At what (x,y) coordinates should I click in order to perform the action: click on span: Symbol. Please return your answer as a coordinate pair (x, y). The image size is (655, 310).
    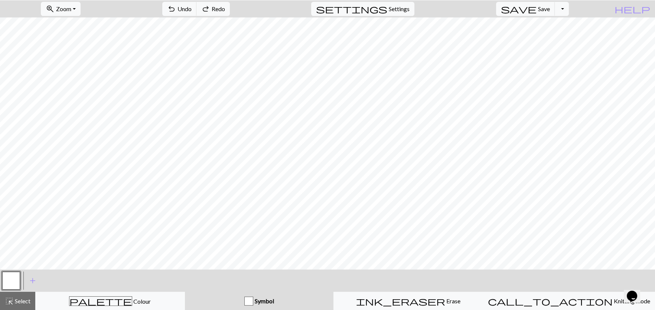
    Looking at the image, I should click on (263, 301).